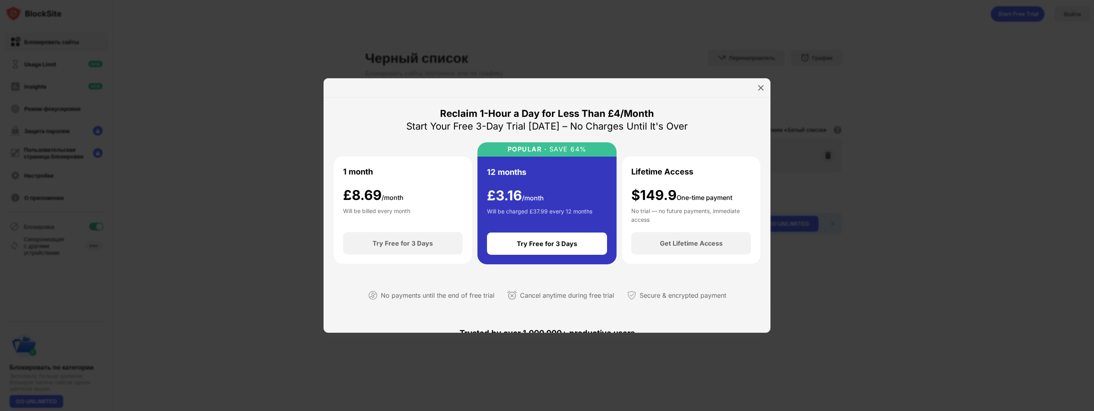 This screenshot has height=411, width=1094. I want to click on div: Will be billed every month, so click(376, 215).